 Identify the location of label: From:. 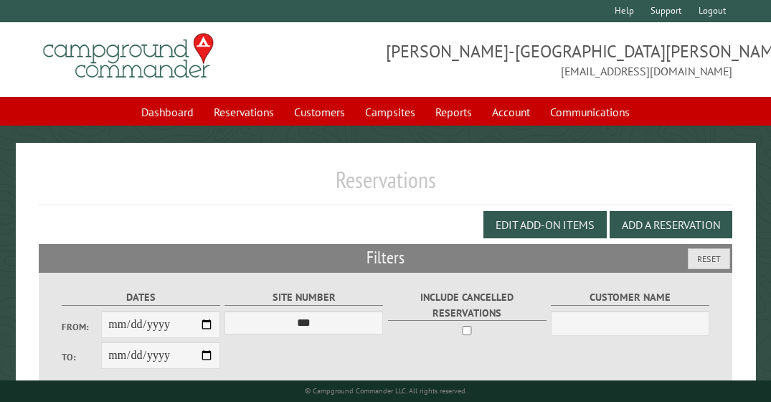
(81, 326).